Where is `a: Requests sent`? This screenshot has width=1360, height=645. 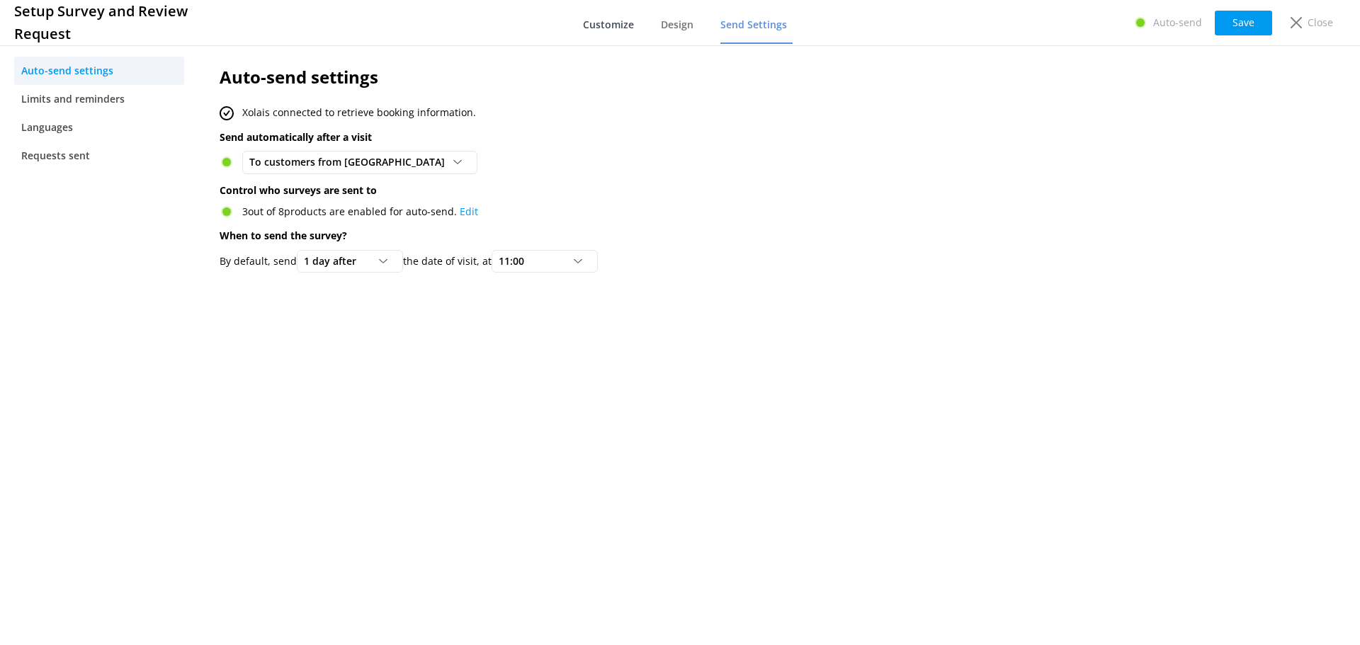
a: Requests sent is located at coordinates (99, 156).